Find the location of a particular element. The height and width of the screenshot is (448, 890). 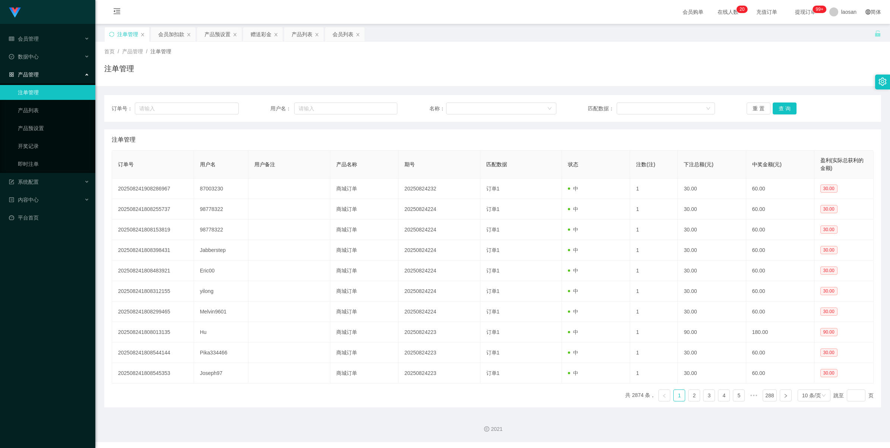

span: 产品管理 is located at coordinates (133, 51).